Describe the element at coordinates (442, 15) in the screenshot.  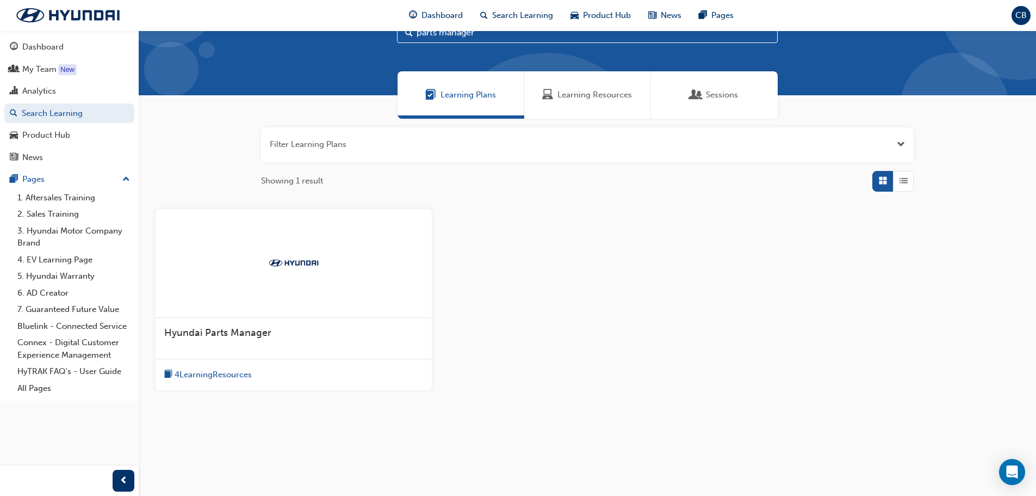
I see `span: Dashboard` at that location.